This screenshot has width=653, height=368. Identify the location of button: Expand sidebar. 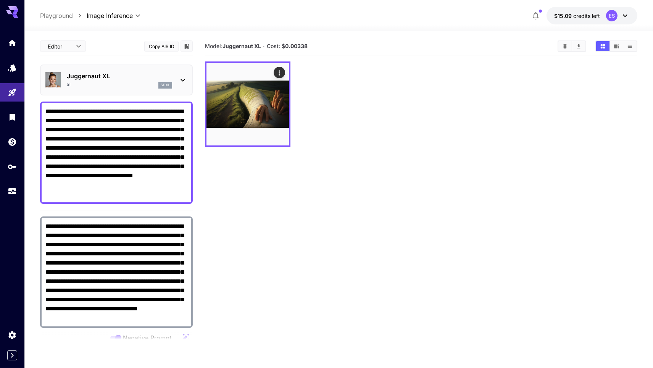
(12, 355).